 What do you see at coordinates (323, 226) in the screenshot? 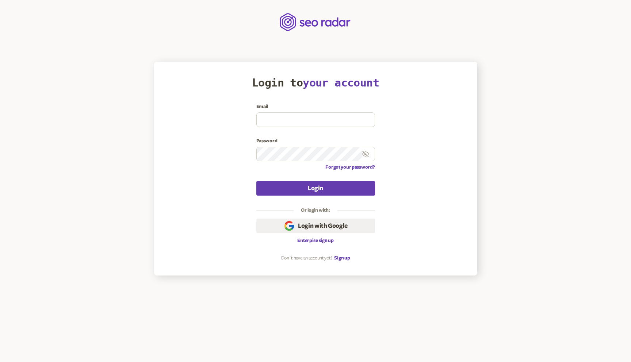
I see `span: Login with Google` at bounding box center [323, 226].